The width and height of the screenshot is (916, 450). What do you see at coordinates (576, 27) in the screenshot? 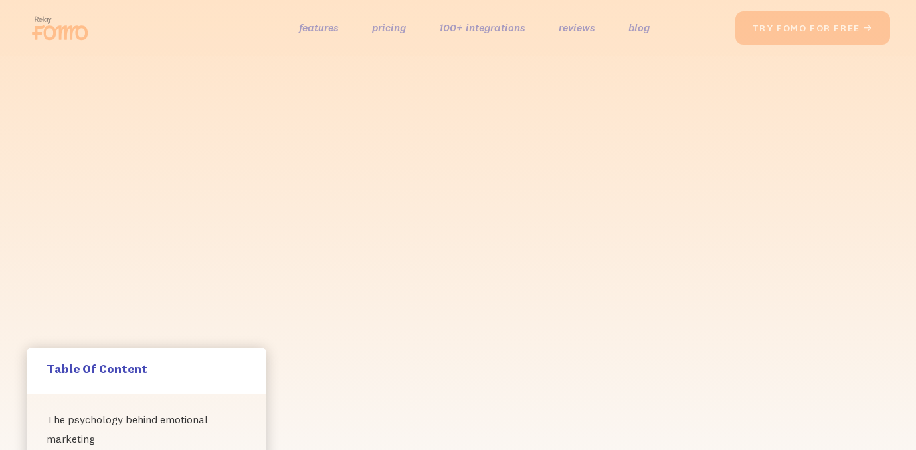
I see `a: reviews` at bounding box center [576, 27].